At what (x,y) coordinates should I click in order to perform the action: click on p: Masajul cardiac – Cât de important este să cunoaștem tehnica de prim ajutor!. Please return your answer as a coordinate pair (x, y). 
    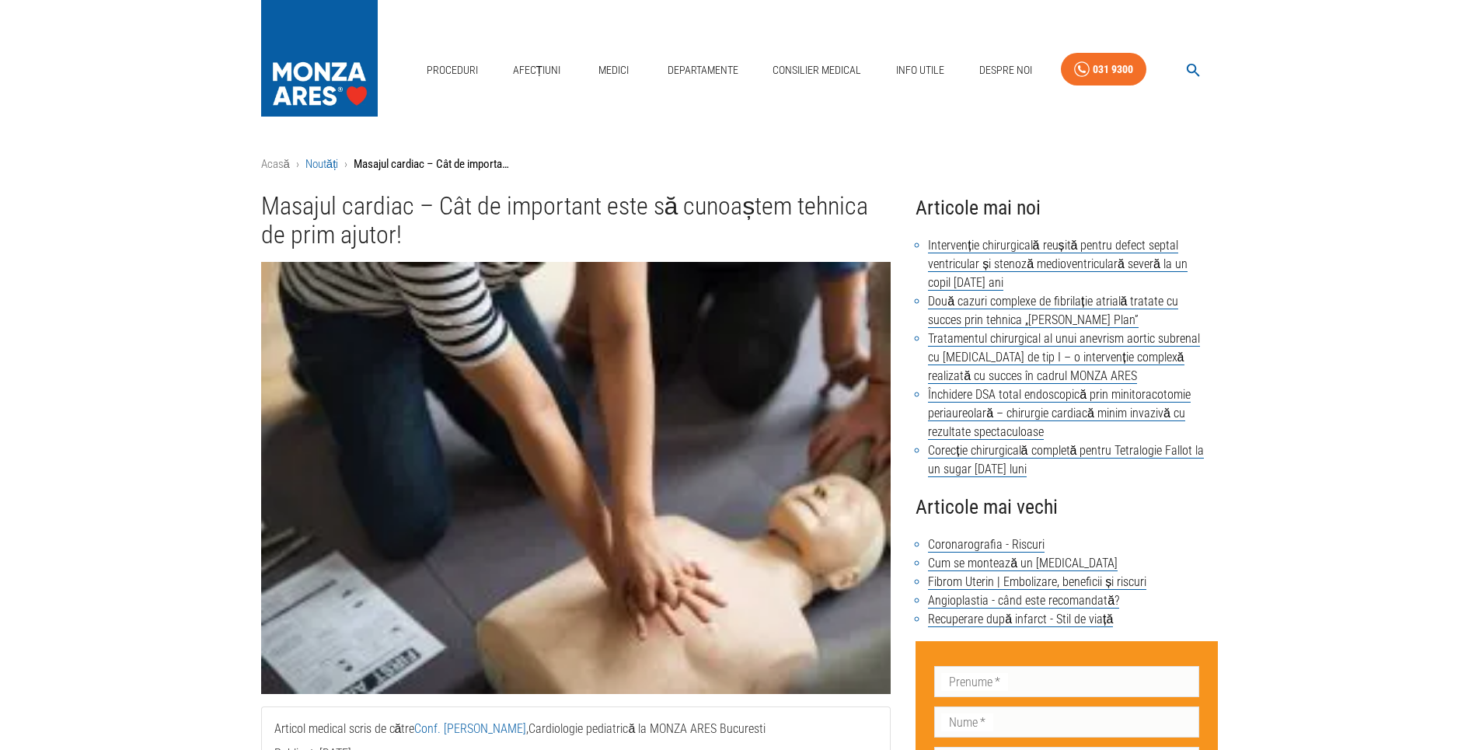
    Looking at the image, I should click on (431, 164).